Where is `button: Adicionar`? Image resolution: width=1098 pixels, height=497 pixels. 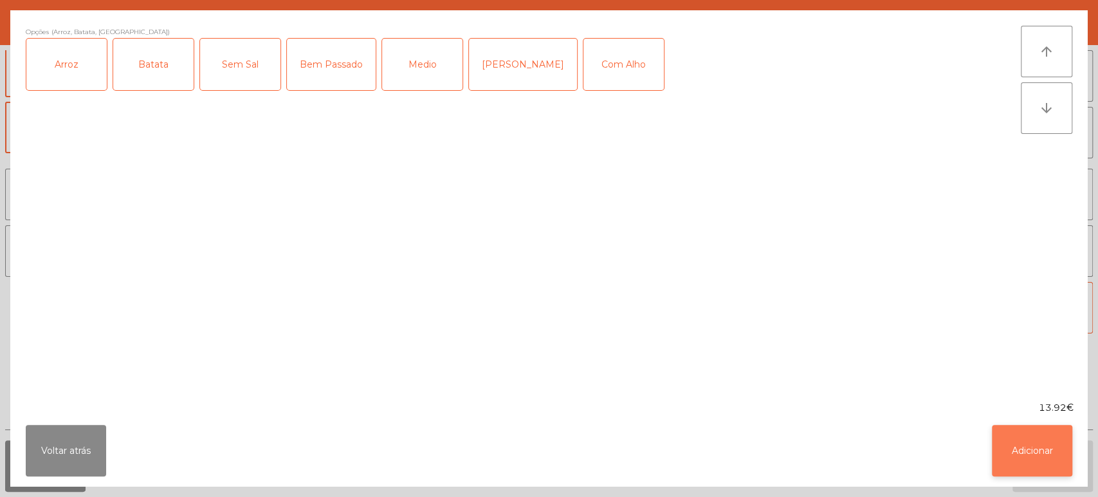 button: Adicionar is located at coordinates (1032, 450).